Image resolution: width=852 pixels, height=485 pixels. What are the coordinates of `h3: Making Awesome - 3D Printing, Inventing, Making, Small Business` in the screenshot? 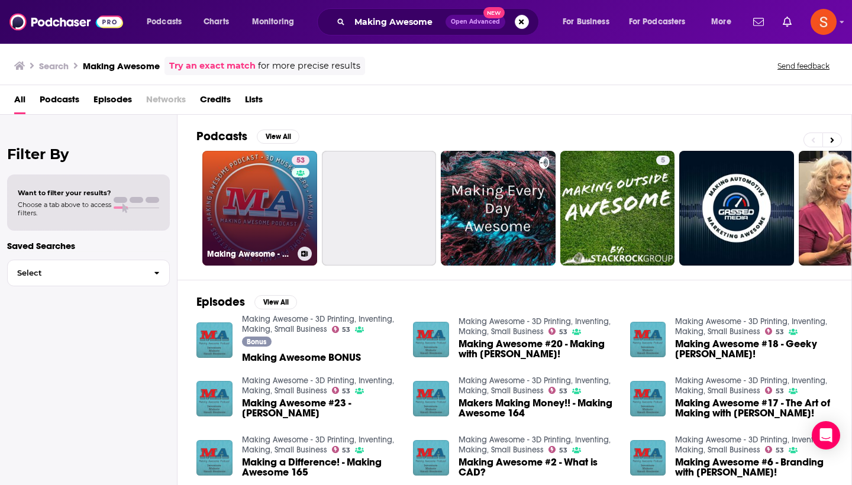 It's located at (250, 254).